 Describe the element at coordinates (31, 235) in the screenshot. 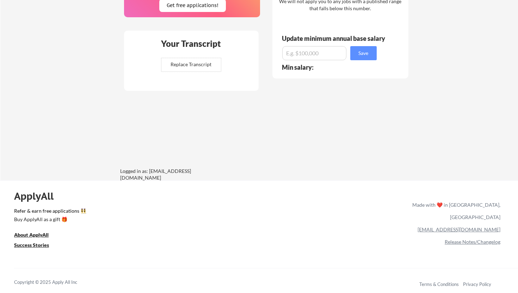

I see `u: About ApplyAll` at that location.